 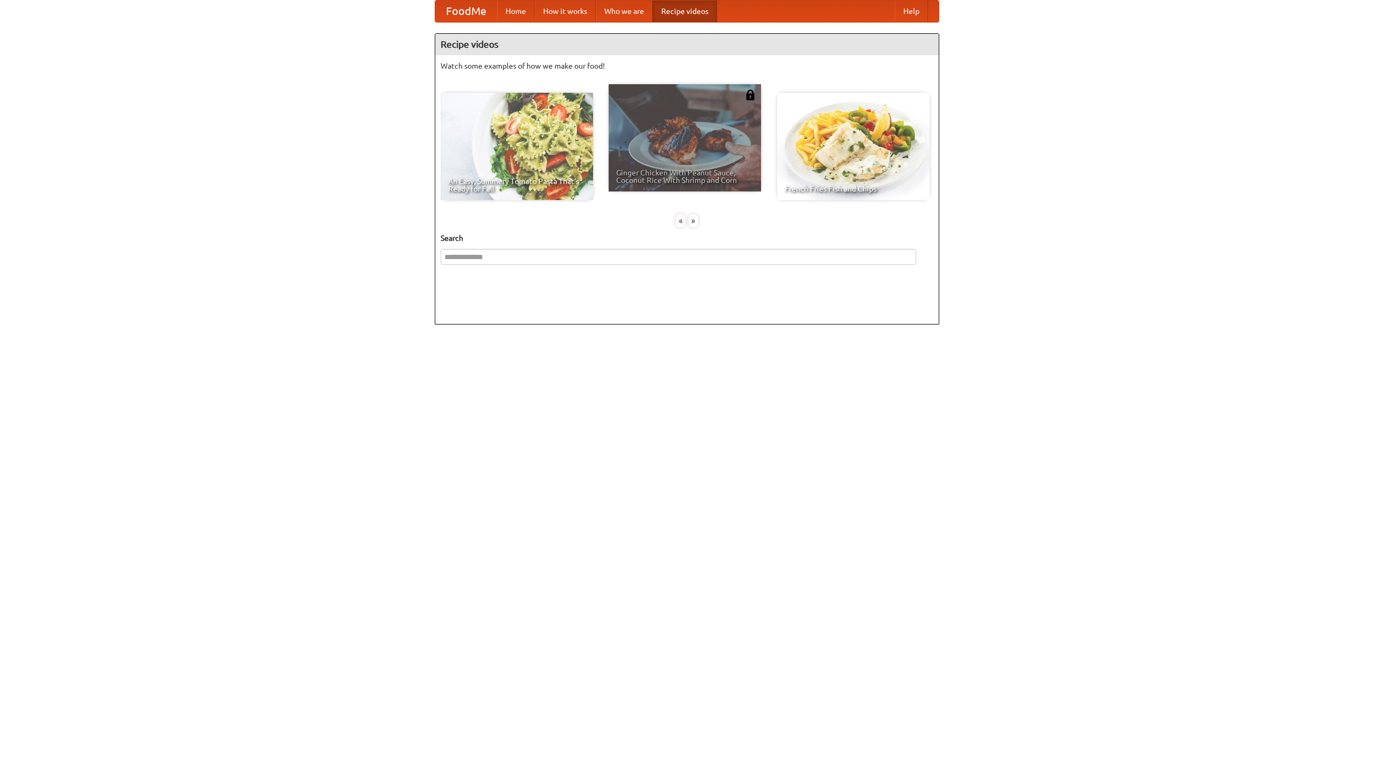 I want to click on a: Recipe videos, so click(x=685, y=11).